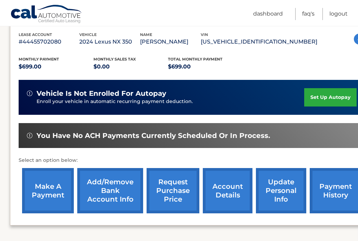 This screenshot has width=358, height=241. Describe the element at coordinates (115, 59) in the screenshot. I see `span: Monthly sales Tax` at that location.